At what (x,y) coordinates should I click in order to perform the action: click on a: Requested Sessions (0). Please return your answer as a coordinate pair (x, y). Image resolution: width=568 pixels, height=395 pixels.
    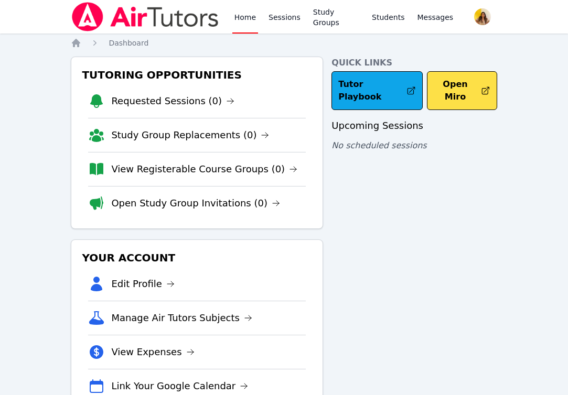
    Looking at the image, I should click on (172, 101).